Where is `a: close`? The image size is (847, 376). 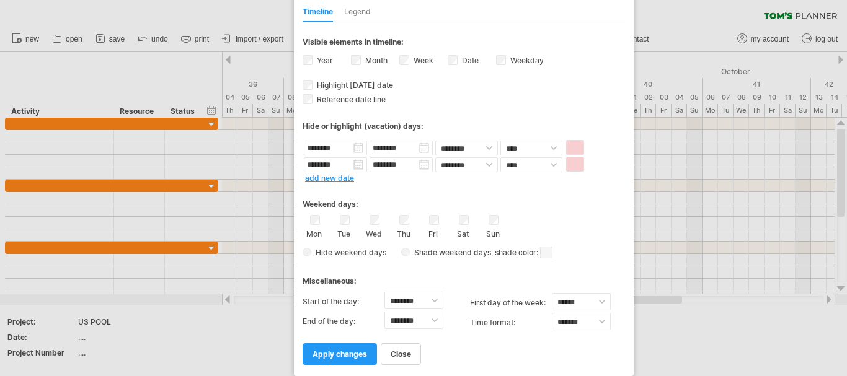 a: close is located at coordinates (401, 354).